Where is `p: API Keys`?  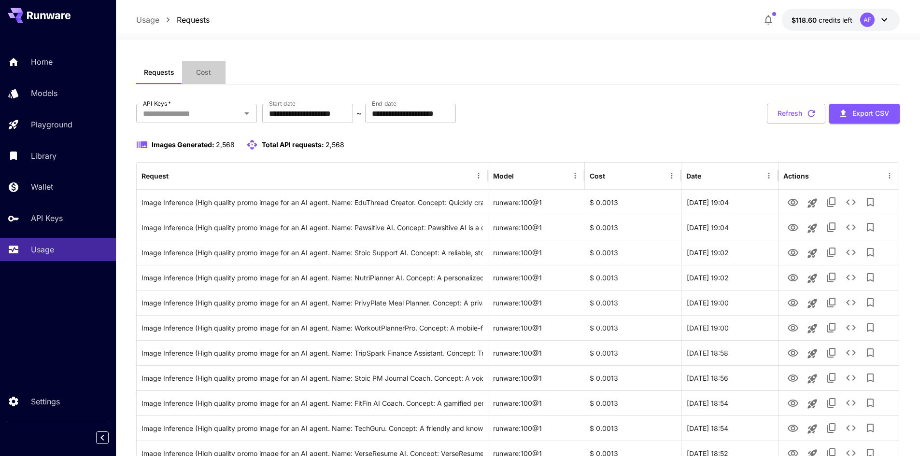
p: API Keys is located at coordinates (47, 218).